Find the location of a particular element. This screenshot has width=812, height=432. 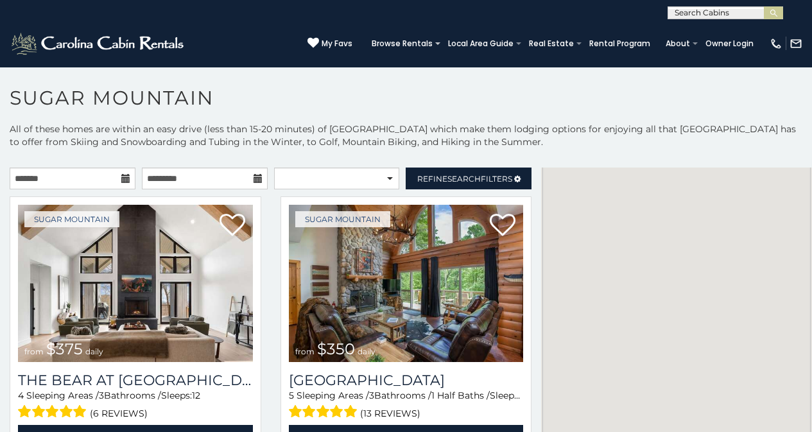

a: About is located at coordinates (678, 44).